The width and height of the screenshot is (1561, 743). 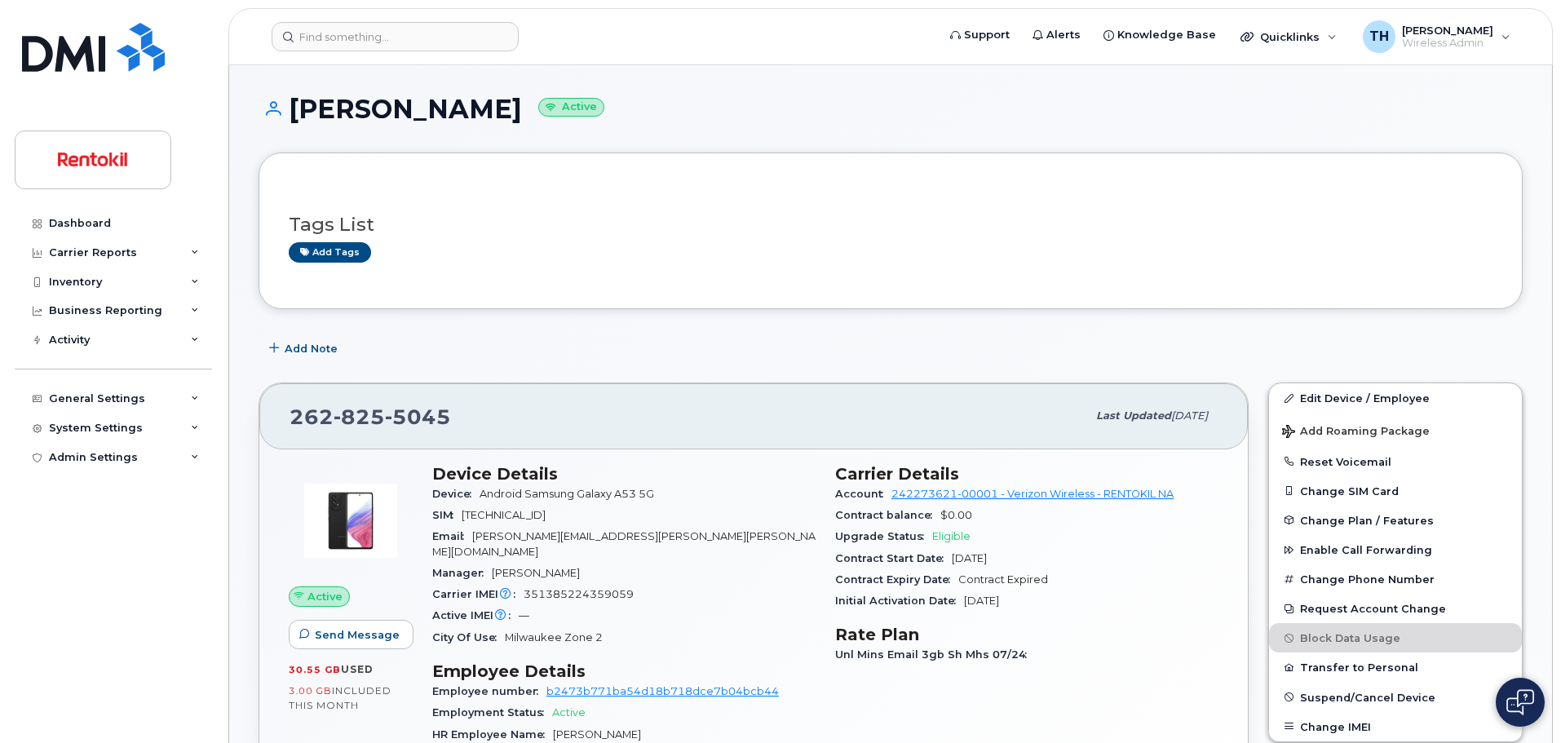 I want to click on a: Add tags, so click(x=329, y=252).